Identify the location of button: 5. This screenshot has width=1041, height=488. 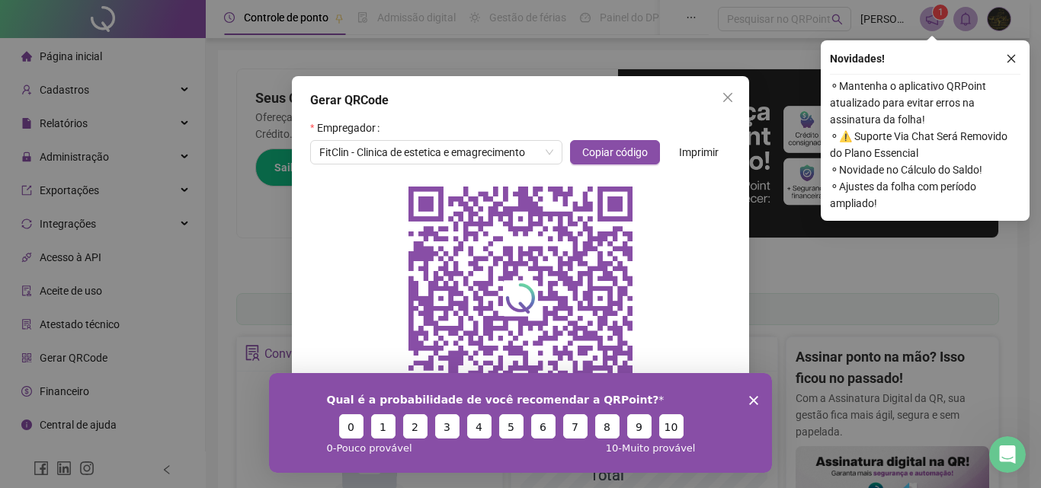
(242, 53).